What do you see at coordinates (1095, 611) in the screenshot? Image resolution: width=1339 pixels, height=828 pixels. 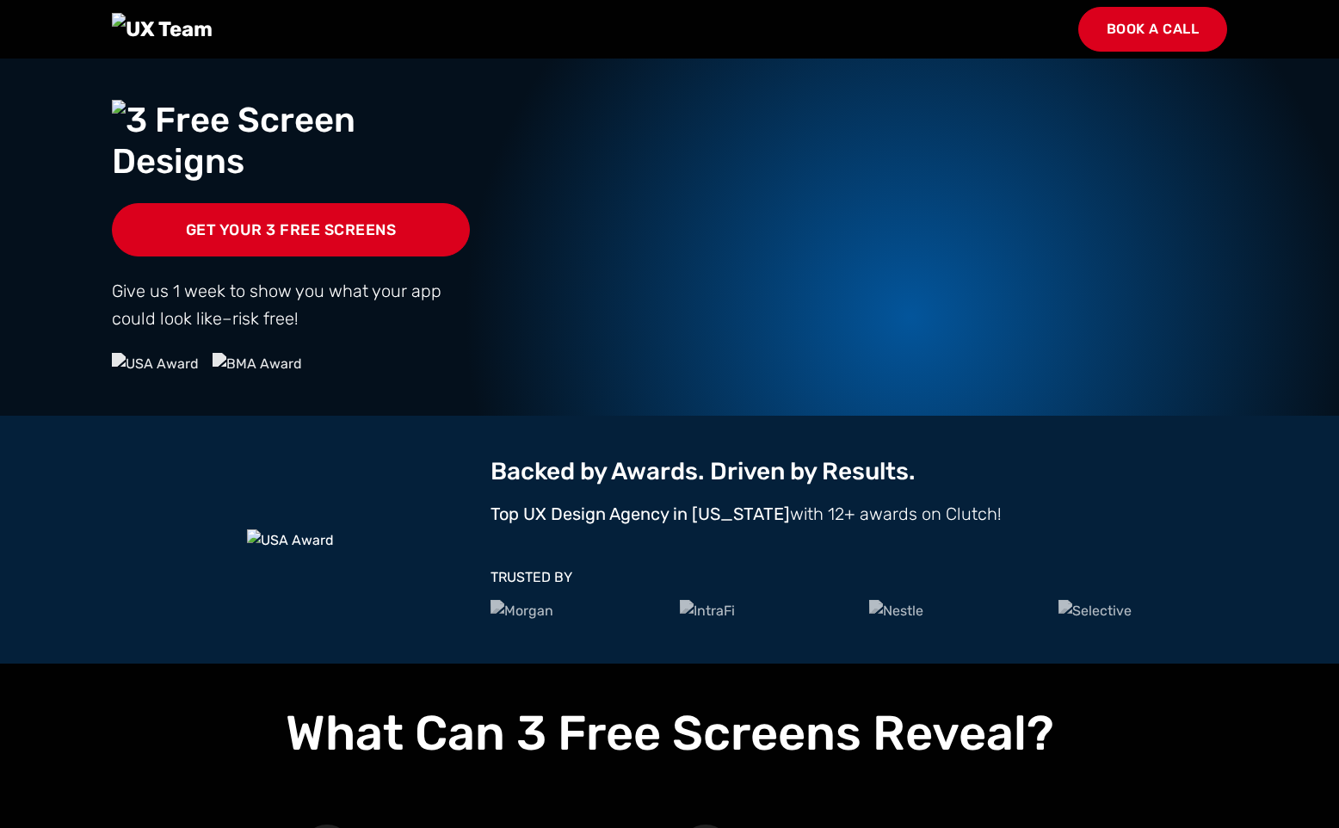 I see `img: Selective` at bounding box center [1095, 611].